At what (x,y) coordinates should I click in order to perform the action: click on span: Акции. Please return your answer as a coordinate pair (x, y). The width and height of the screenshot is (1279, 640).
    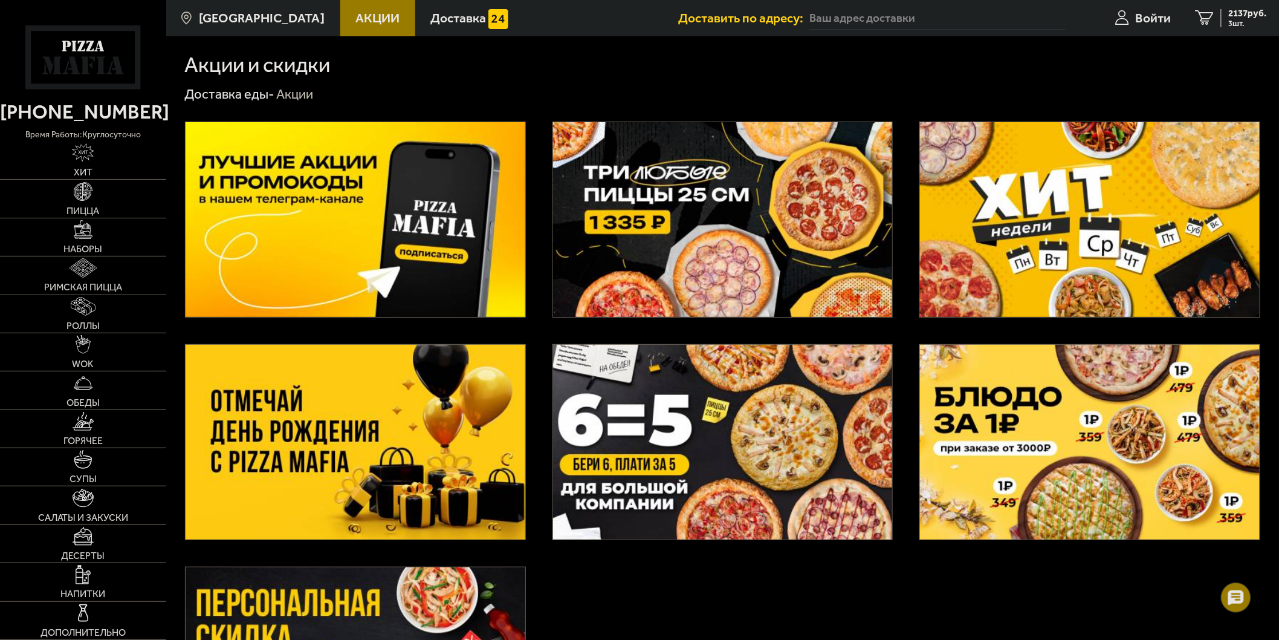
    Looking at the image, I should click on (377, 18).